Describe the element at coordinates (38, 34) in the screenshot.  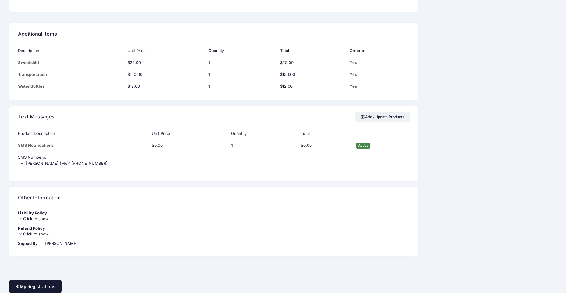
I see `h4: Additional Items` at that location.